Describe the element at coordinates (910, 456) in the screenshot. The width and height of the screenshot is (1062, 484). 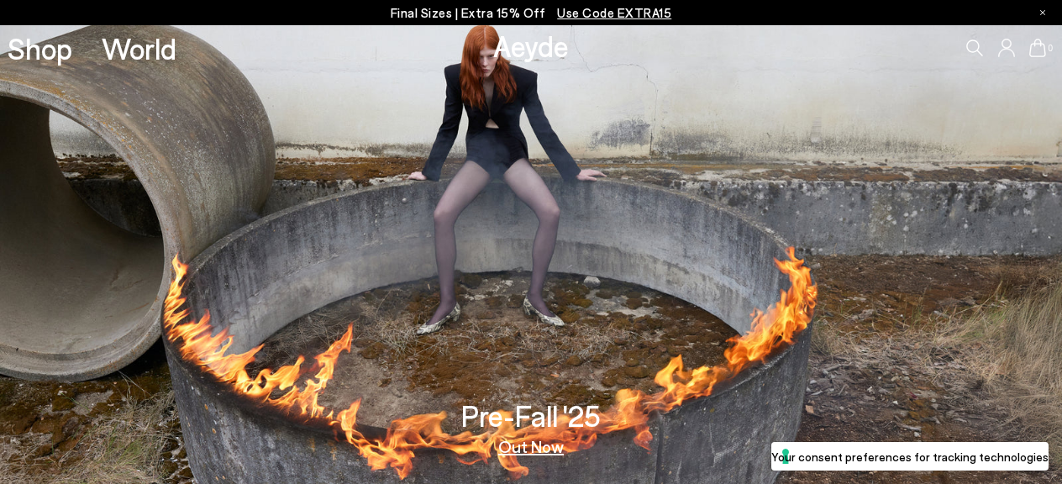
I see `label: Your consent preferences for tracking technologies` at that location.